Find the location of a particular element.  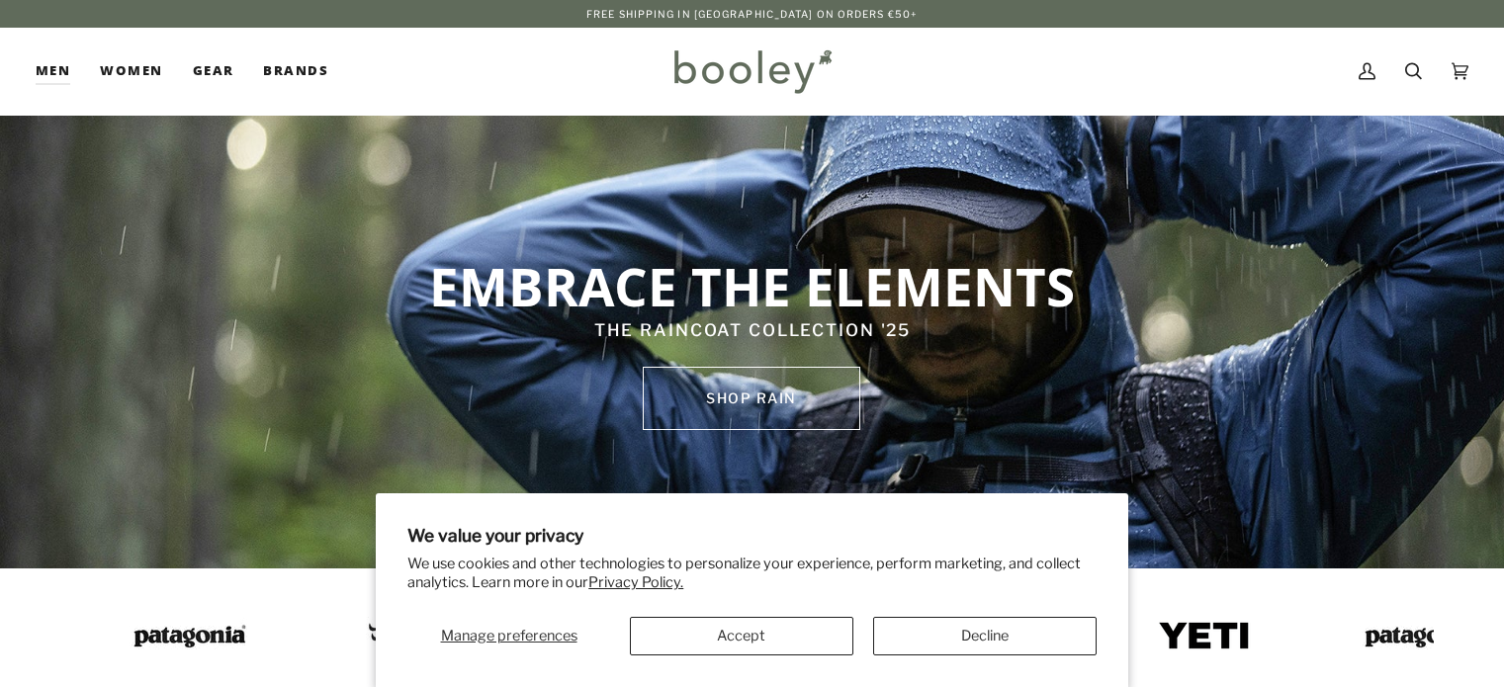

span: Women is located at coordinates (131, 71).